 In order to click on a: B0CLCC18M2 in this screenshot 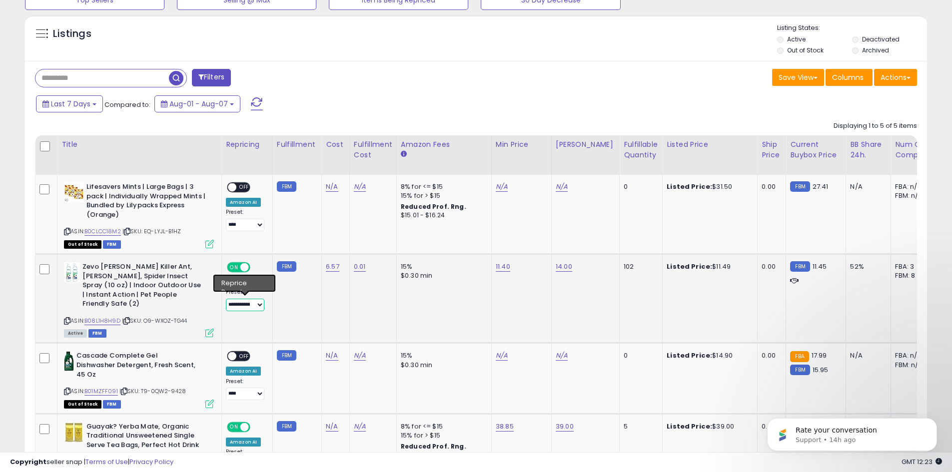, I will do `click(102, 231)`.